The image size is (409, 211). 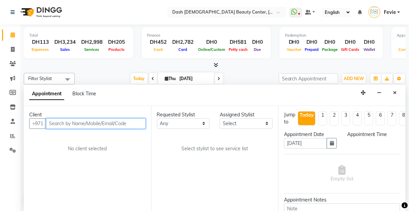 I want to click on button: +971, so click(x=38, y=124).